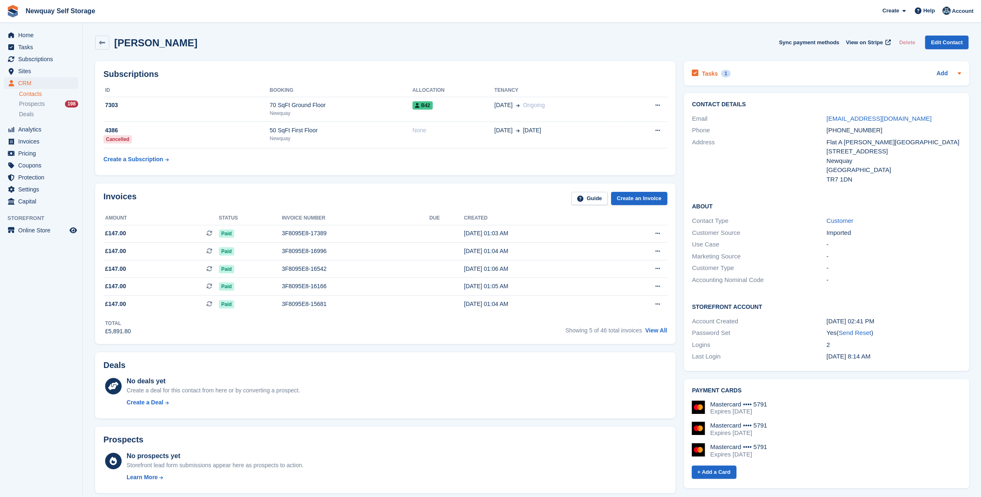 The height and width of the screenshot is (497, 981). I want to click on span: B42, so click(422, 105).